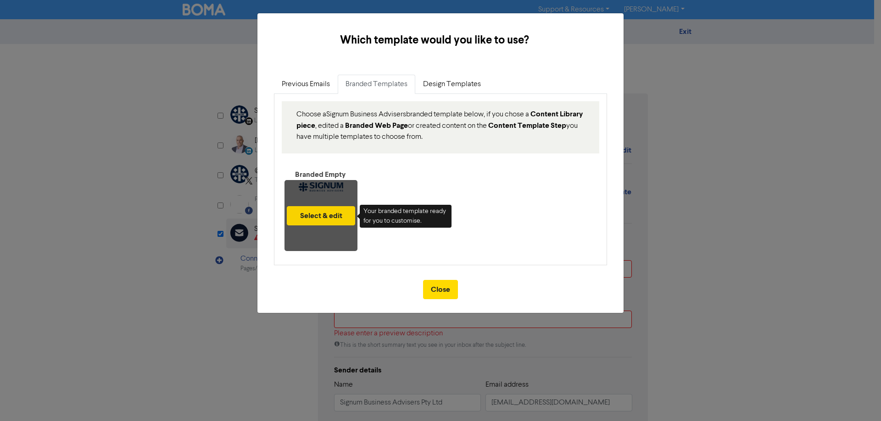 The image size is (881, 421). What do you see at coordinates (321, 216) in the screenshot?
I see `button: Select & edit` at bounding box center [321, 216].